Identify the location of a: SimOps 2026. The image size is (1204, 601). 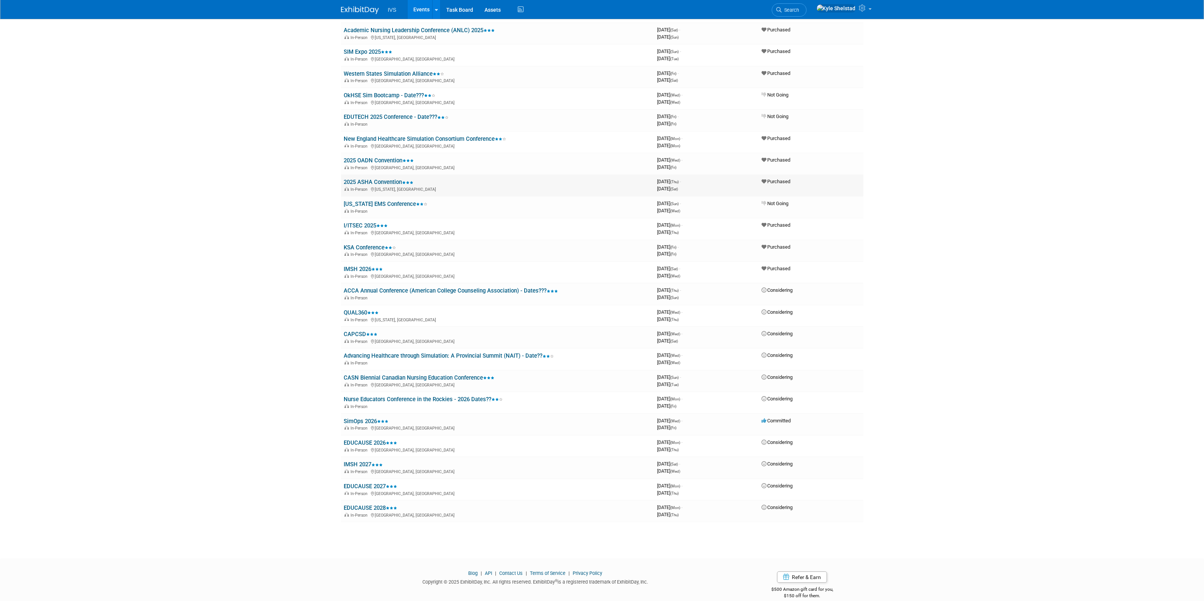
(367, 421).